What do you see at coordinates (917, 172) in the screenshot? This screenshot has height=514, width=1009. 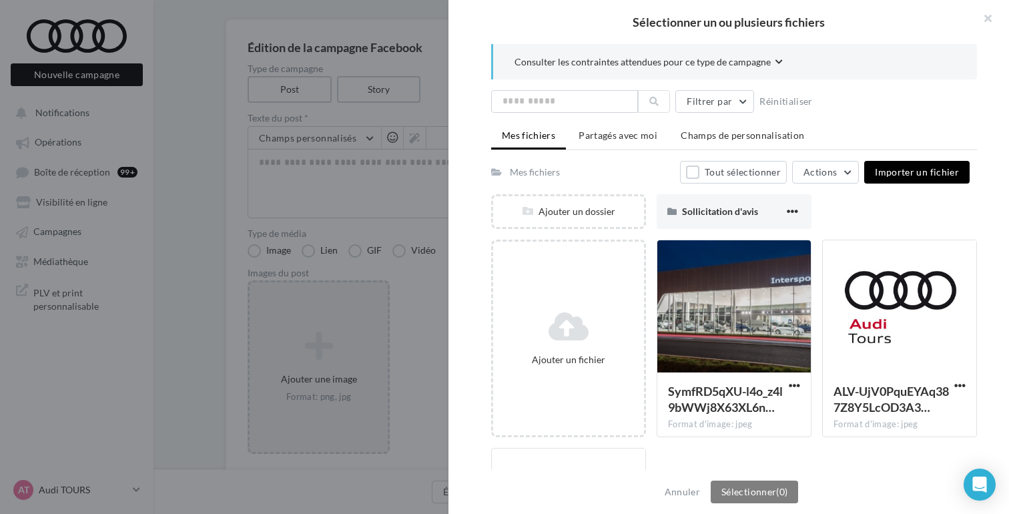 I see `button: Importer un fichier` at bounding box center [917, 172].